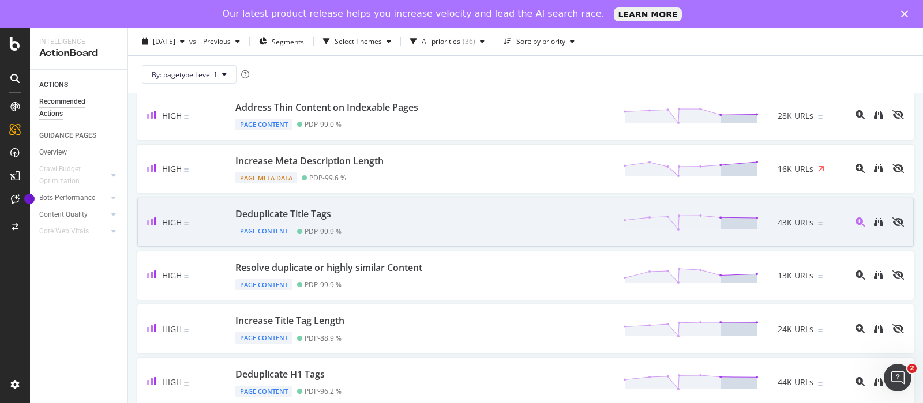  I want to click on a: LEARN MORE, so click(648, 14).